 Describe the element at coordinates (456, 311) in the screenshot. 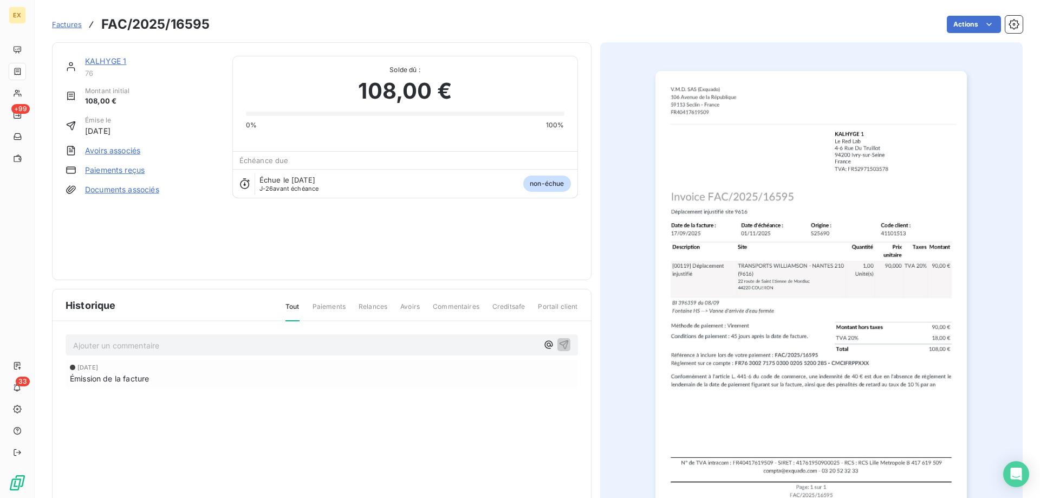

I see `span: Commentaires` at that location.